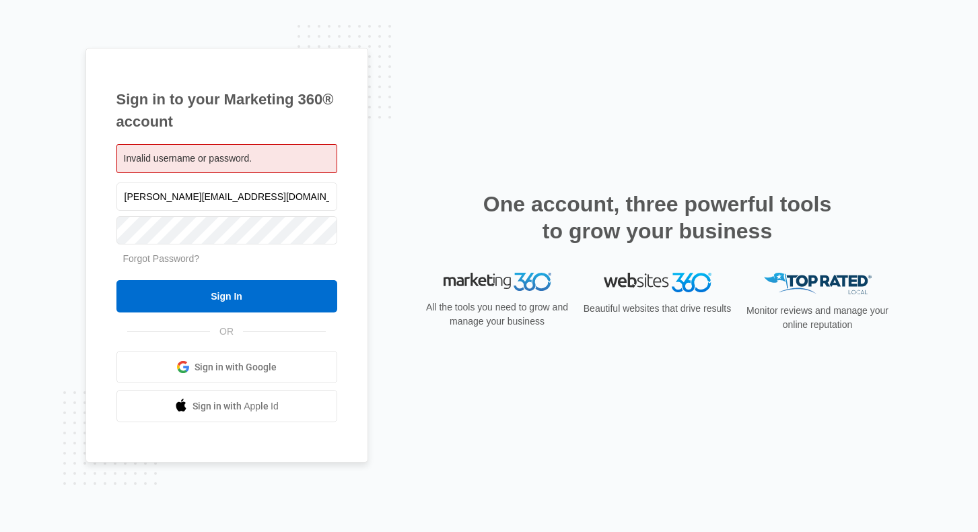 The width and height of the screenshot is (978, 532). I want to click on span: OR, so click(226, 331).